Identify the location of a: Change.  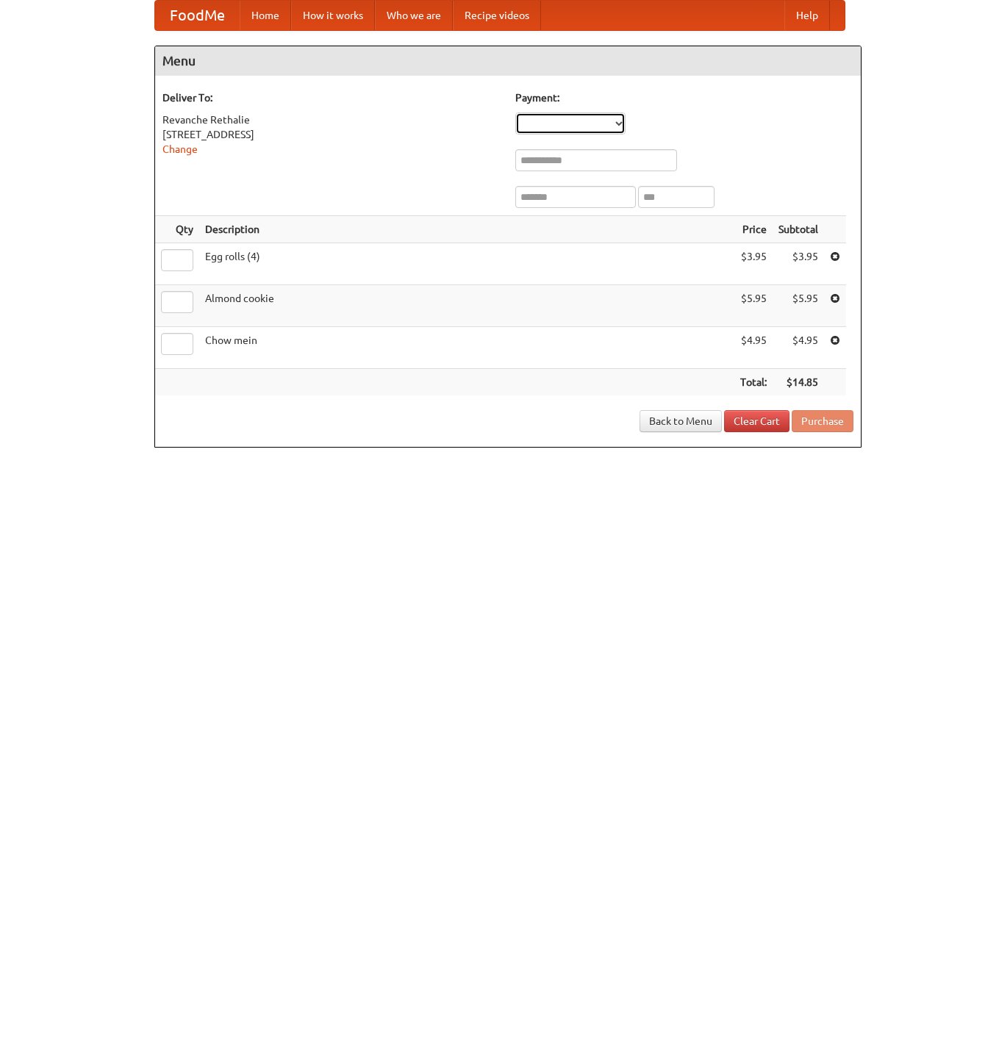
(180, 149).